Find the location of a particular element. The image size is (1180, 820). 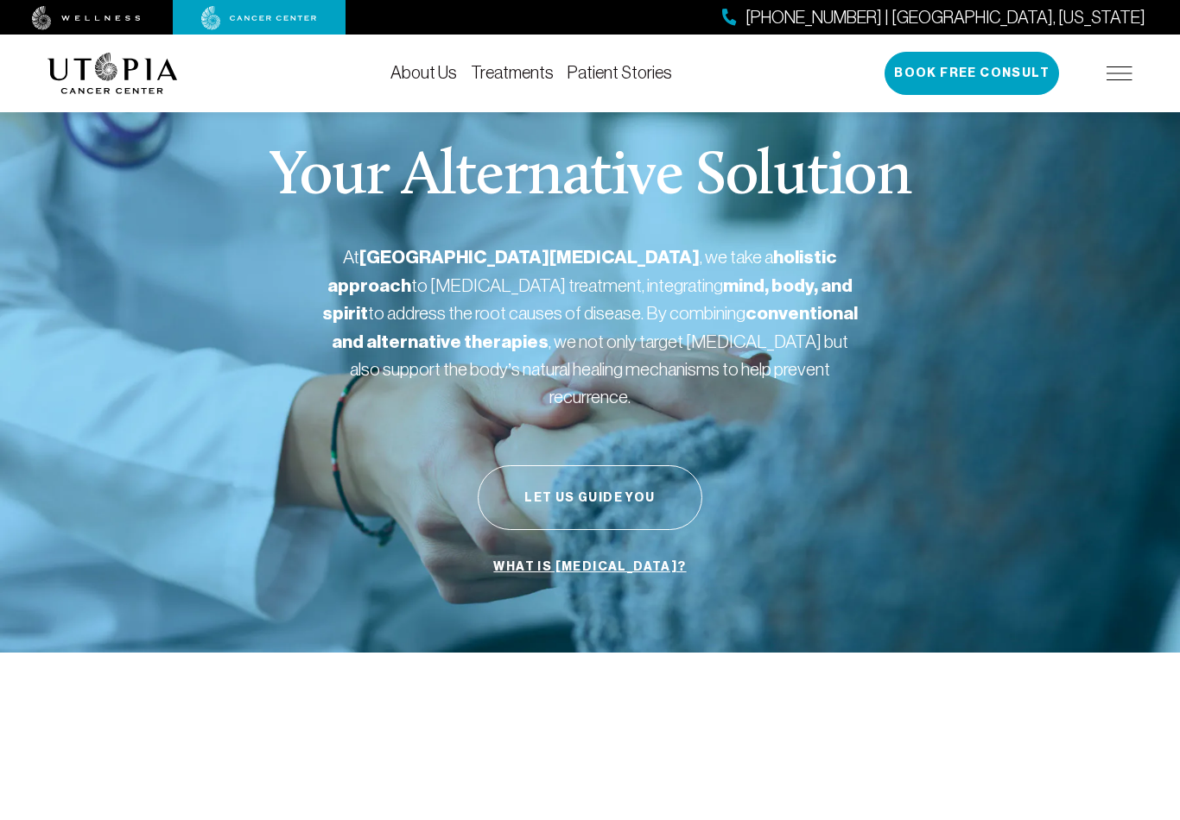

a: About Us is located at coordinates (423, 73).